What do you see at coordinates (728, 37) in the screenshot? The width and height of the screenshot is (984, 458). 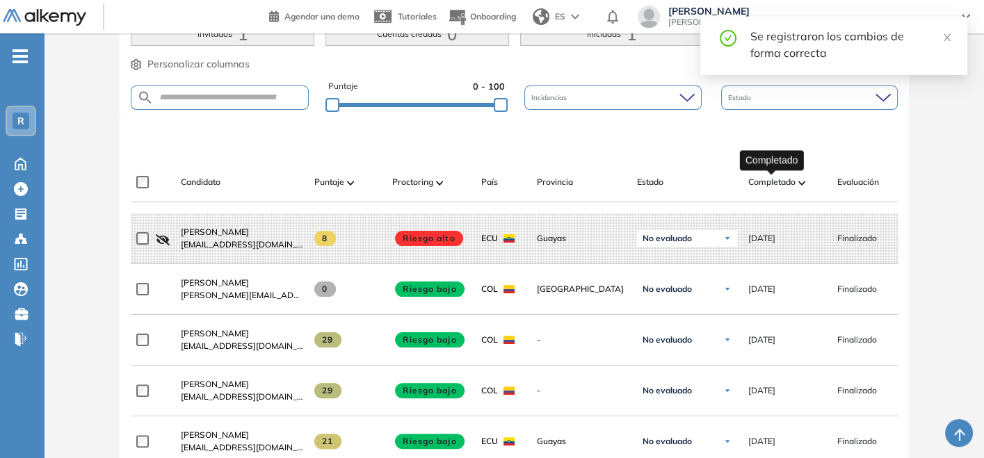 I see `span: check-circle` at bounding box center [728, 37].